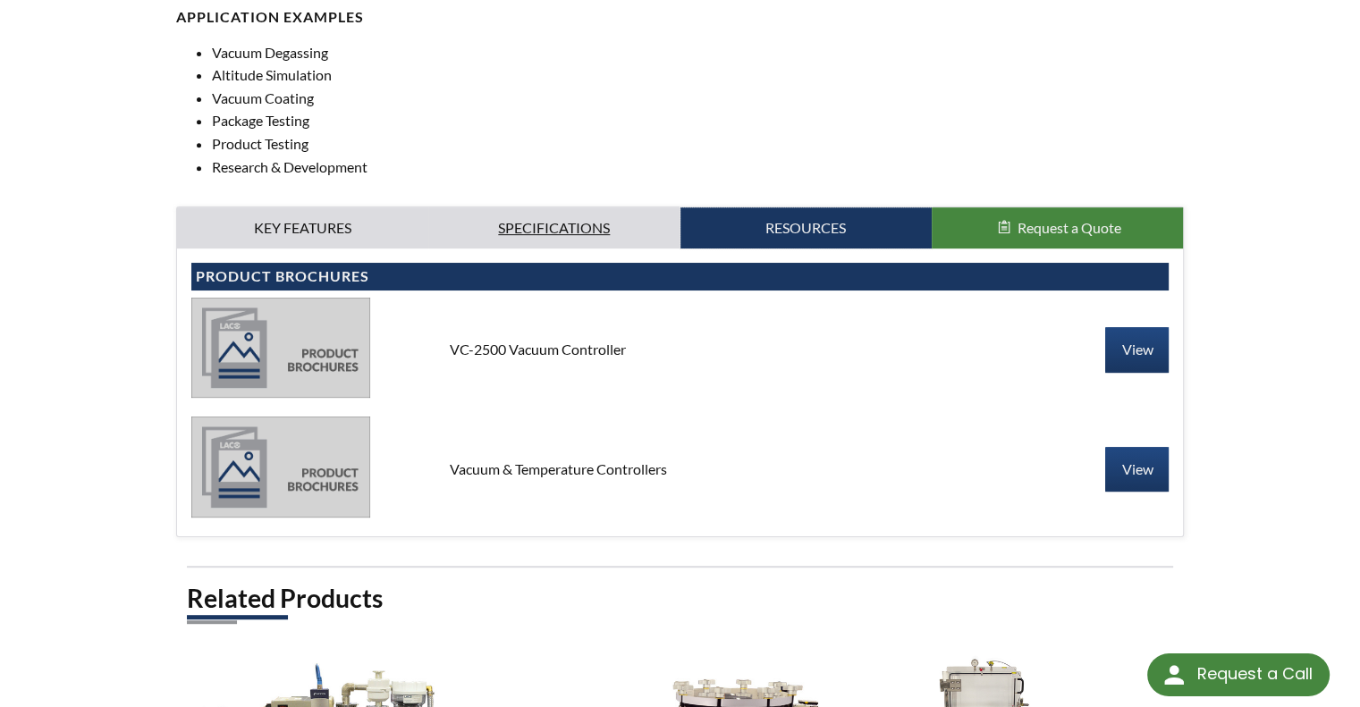 Image resolution: width=1360 pixels, height=707 pixels. I want to click on li: Altitude Simulation, so click(698, 75).